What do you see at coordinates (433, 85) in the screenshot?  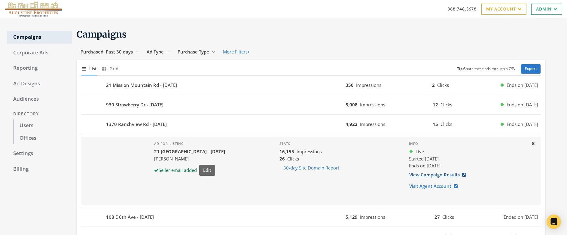 I see `b: 2` at bounding box center [433, 85].